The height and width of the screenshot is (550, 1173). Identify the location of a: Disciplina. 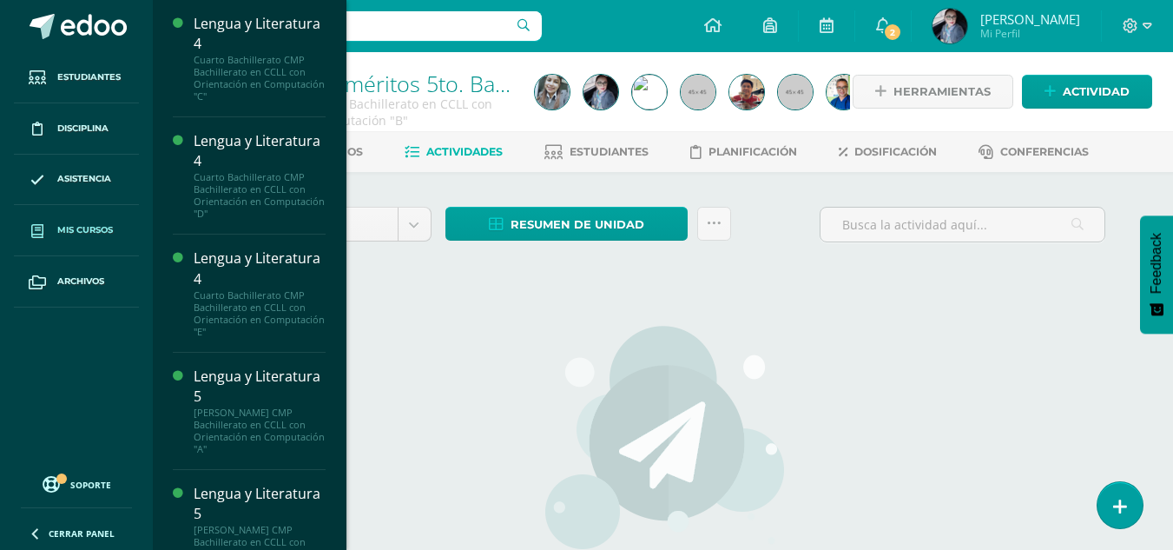
(76, 128).